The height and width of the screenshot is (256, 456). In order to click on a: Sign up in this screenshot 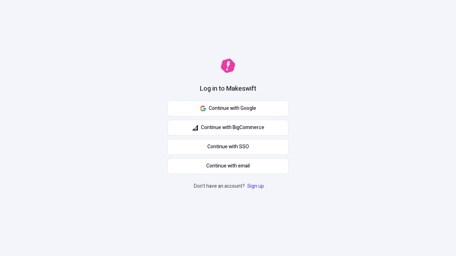, I will do `click(255, 186)`.